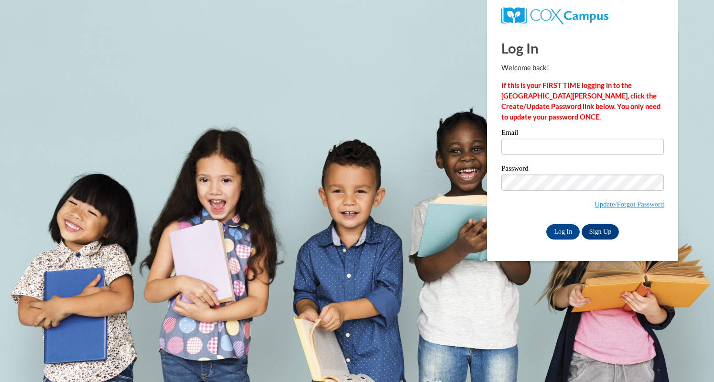 The image size is (714, 382). I want to click on label: Email, so click(583, 134).